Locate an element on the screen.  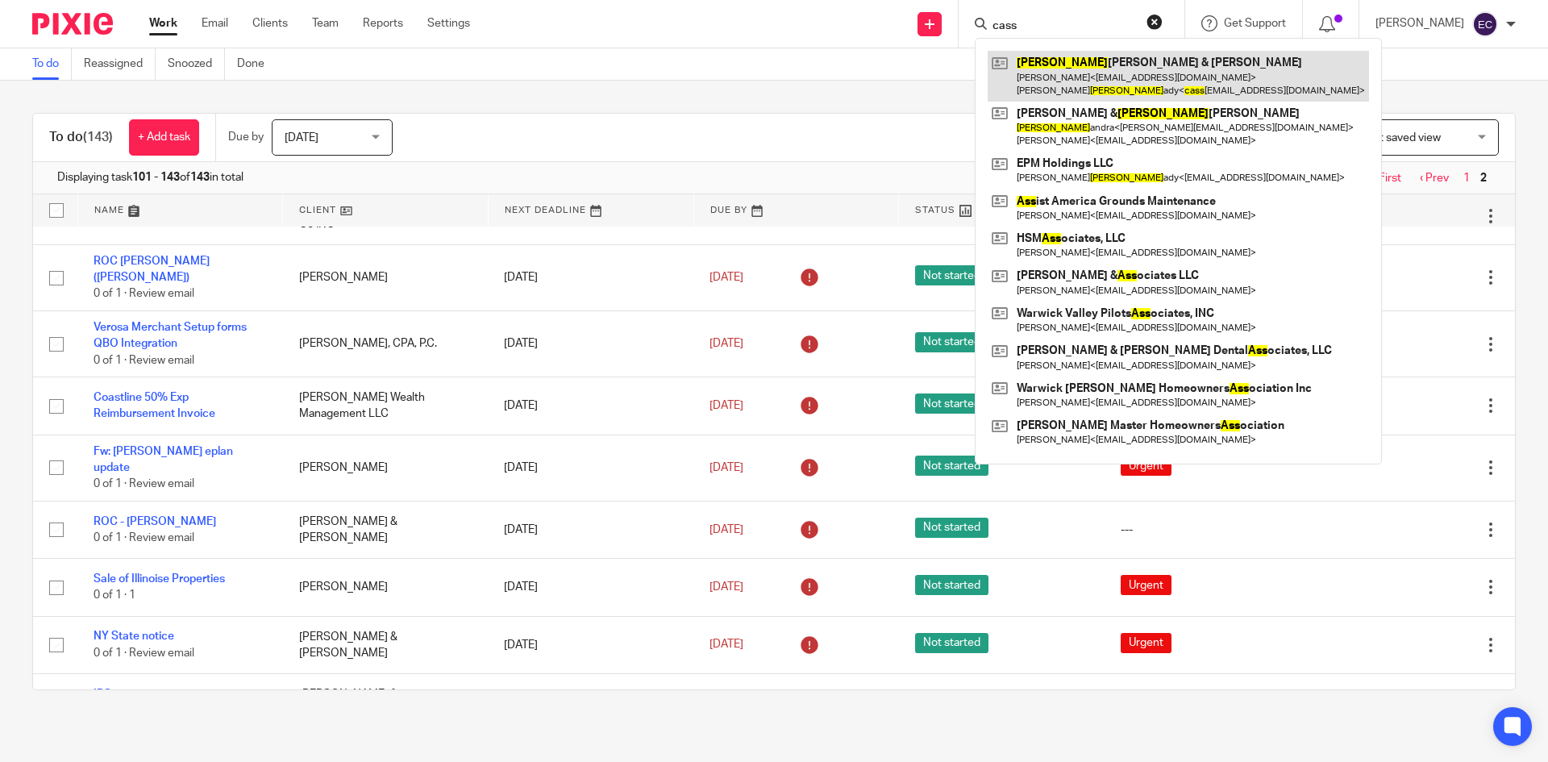
a: « First is located at coordinates (1386, 178).